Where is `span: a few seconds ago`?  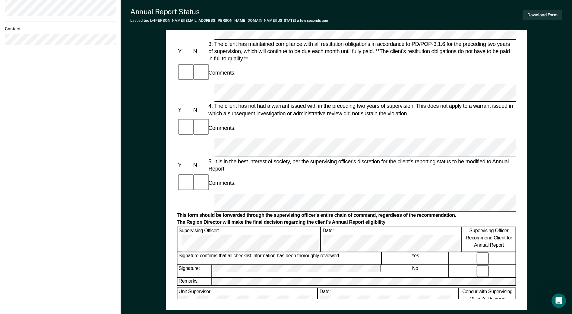
span: a few seconds ago is located at coordinates (313, 21).